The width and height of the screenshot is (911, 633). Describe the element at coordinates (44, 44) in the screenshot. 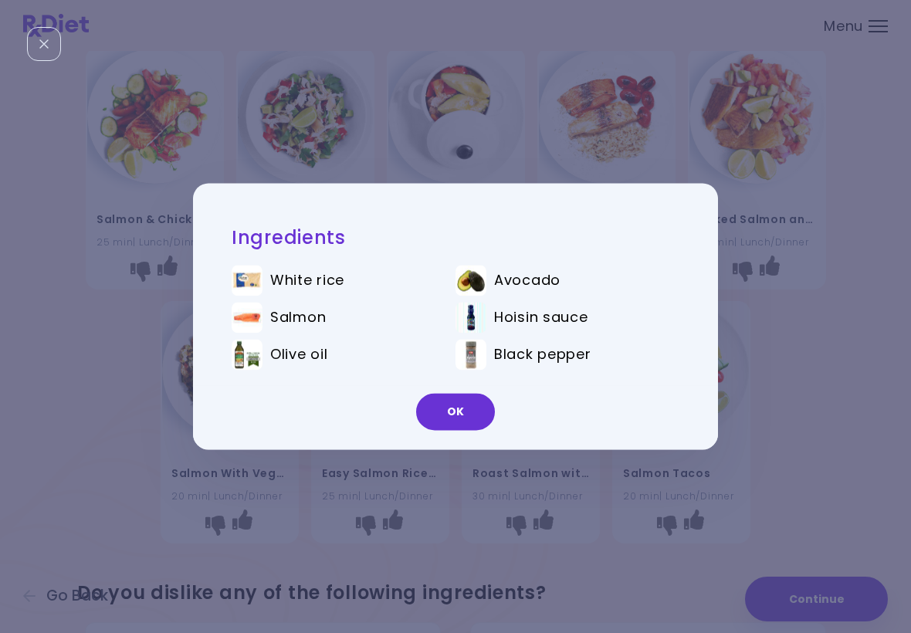

I see `div: Close` at that location.